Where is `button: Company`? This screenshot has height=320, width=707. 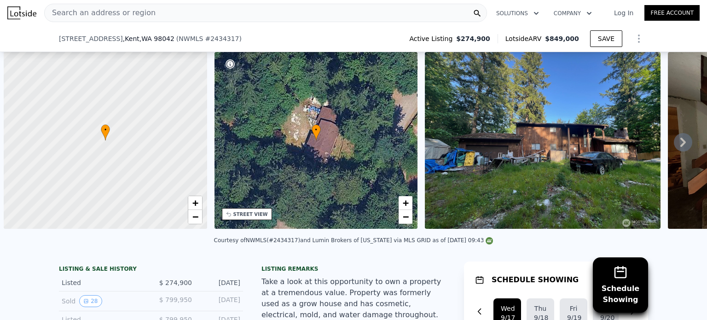
button: Company is located at coordinates (572, 13).